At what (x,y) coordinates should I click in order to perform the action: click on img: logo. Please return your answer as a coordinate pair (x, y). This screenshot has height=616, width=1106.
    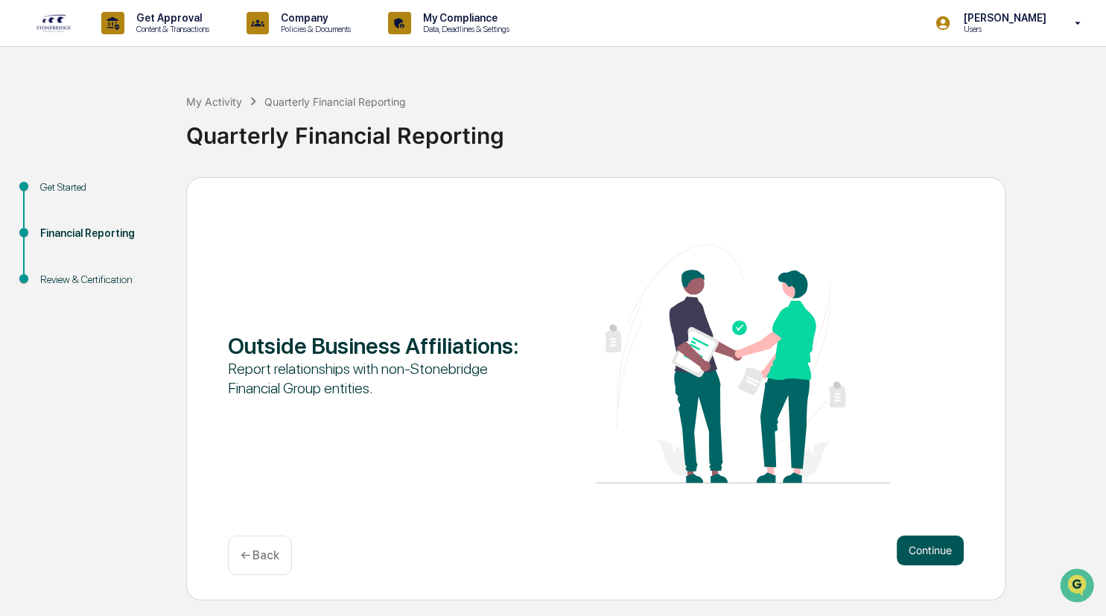
    Looking at the image, I should click on (54, 23).